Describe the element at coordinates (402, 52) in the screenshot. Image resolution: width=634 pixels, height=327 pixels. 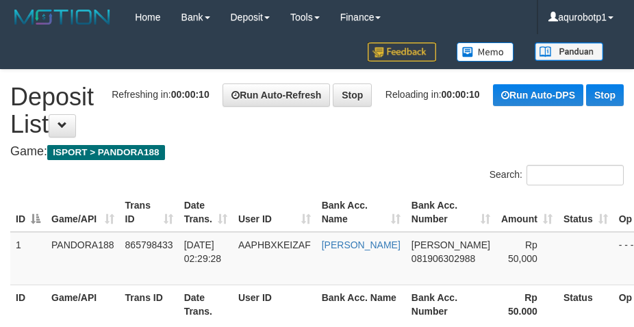
I see `img: Feedback.jpg` at that location.